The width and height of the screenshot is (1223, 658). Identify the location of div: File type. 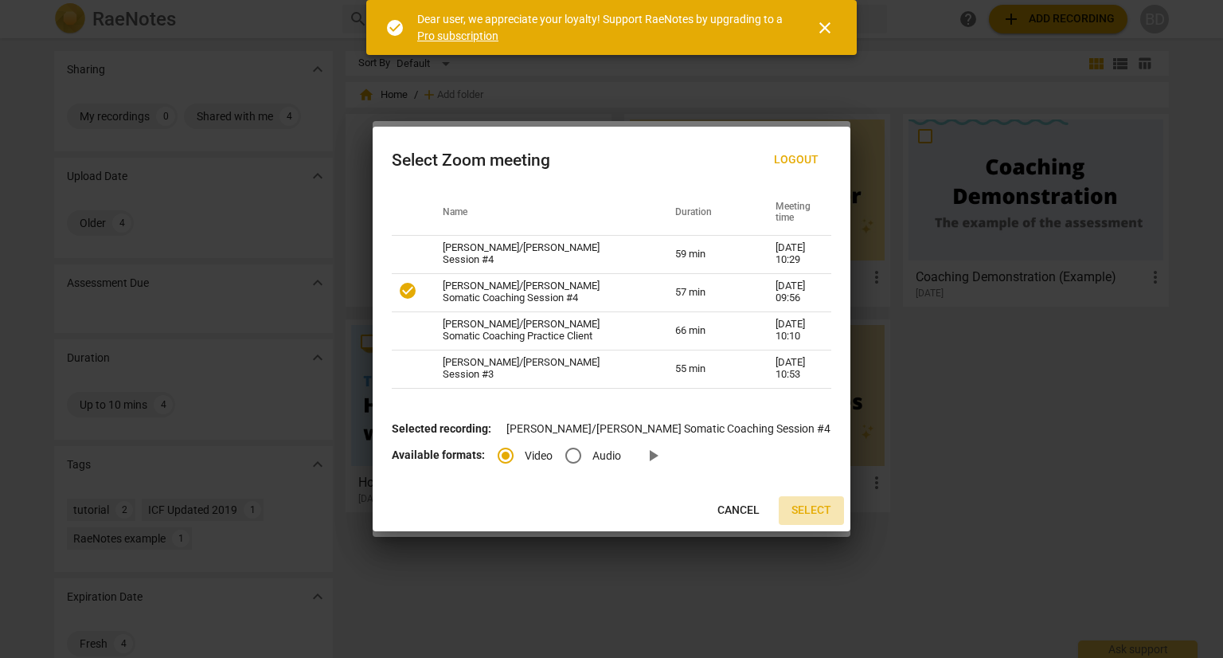
(566, 455).